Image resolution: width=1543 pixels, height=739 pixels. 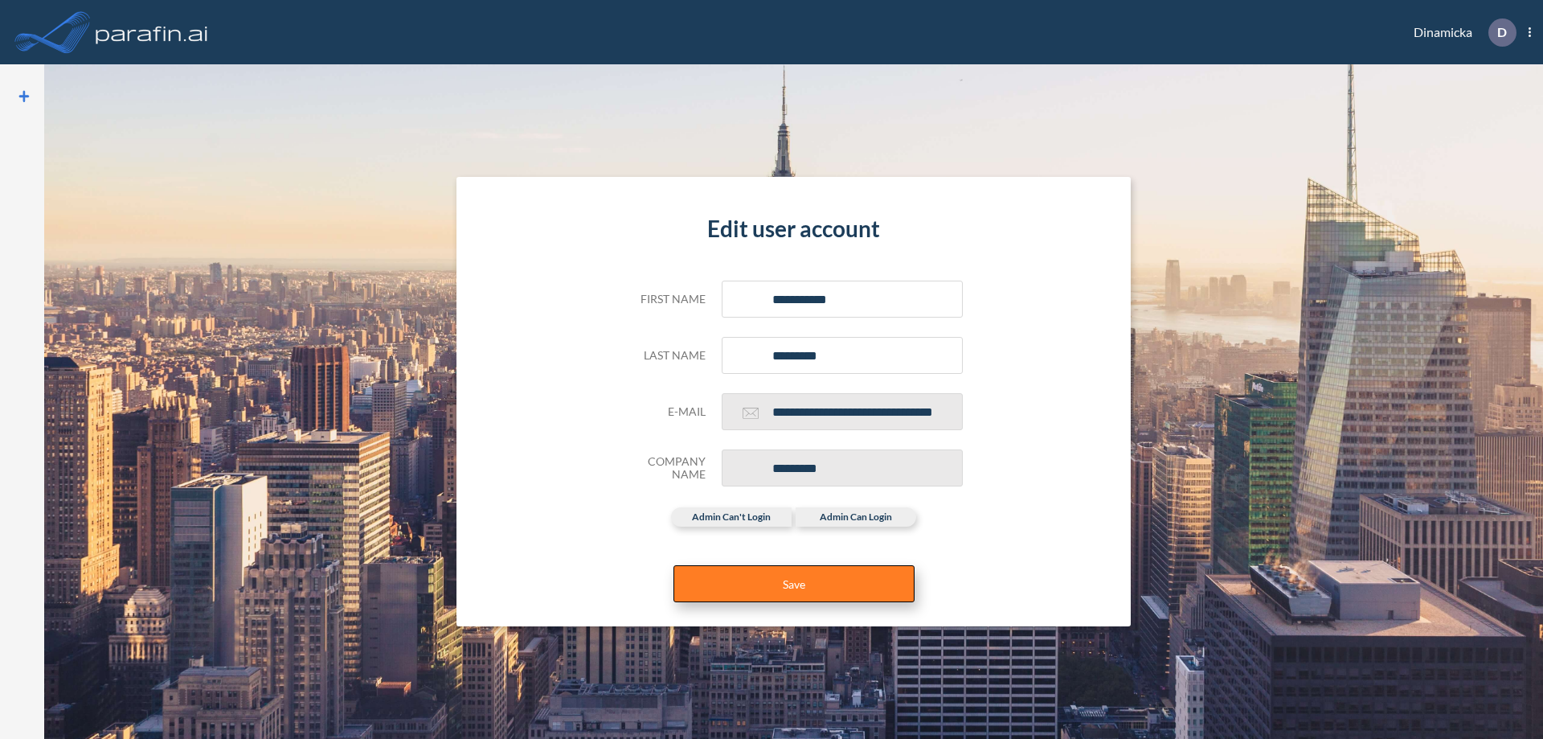 I want to click on img: logo, so click(x=152, y=32).